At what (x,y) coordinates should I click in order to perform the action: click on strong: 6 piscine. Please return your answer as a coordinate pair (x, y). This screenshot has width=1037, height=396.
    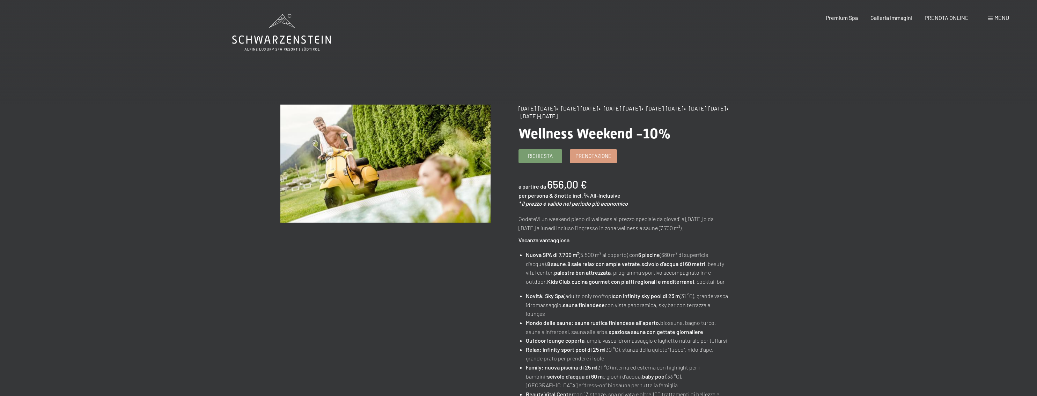
    Looking at the image, I should click on (649, 255).